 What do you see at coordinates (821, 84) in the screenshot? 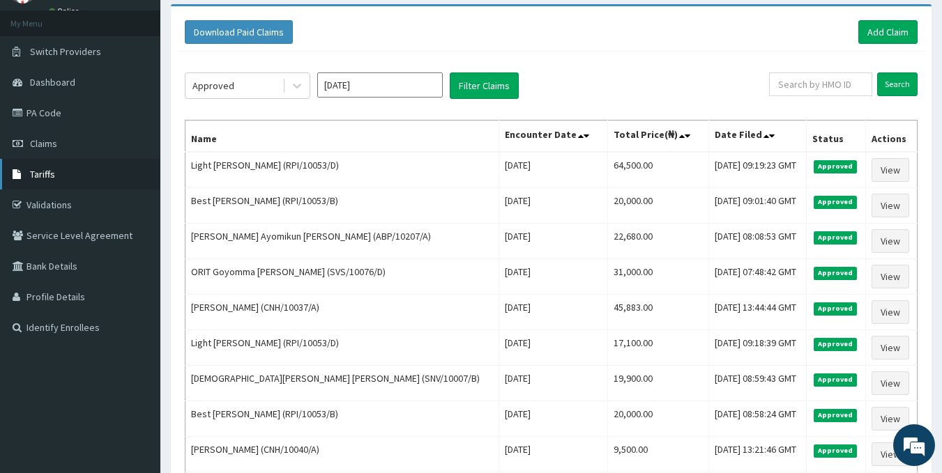
I see `input: Search by HMO ID` at bounding box center [821, 84].